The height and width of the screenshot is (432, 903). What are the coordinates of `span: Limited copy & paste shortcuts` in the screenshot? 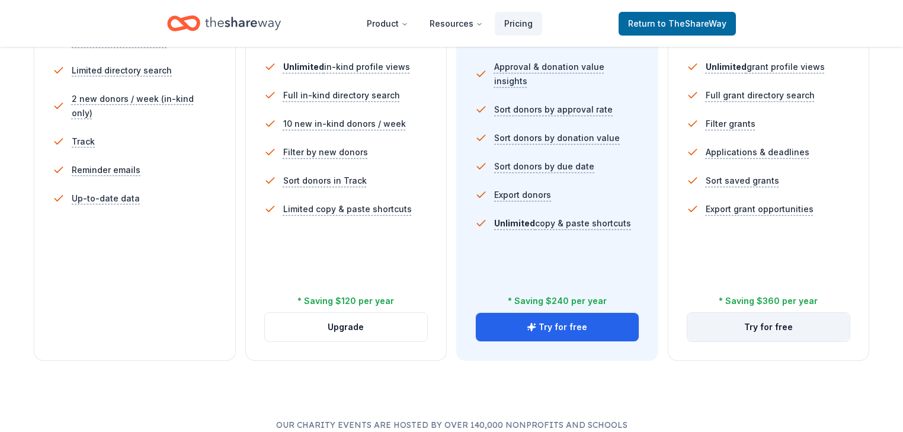 It's located at (347, 209).